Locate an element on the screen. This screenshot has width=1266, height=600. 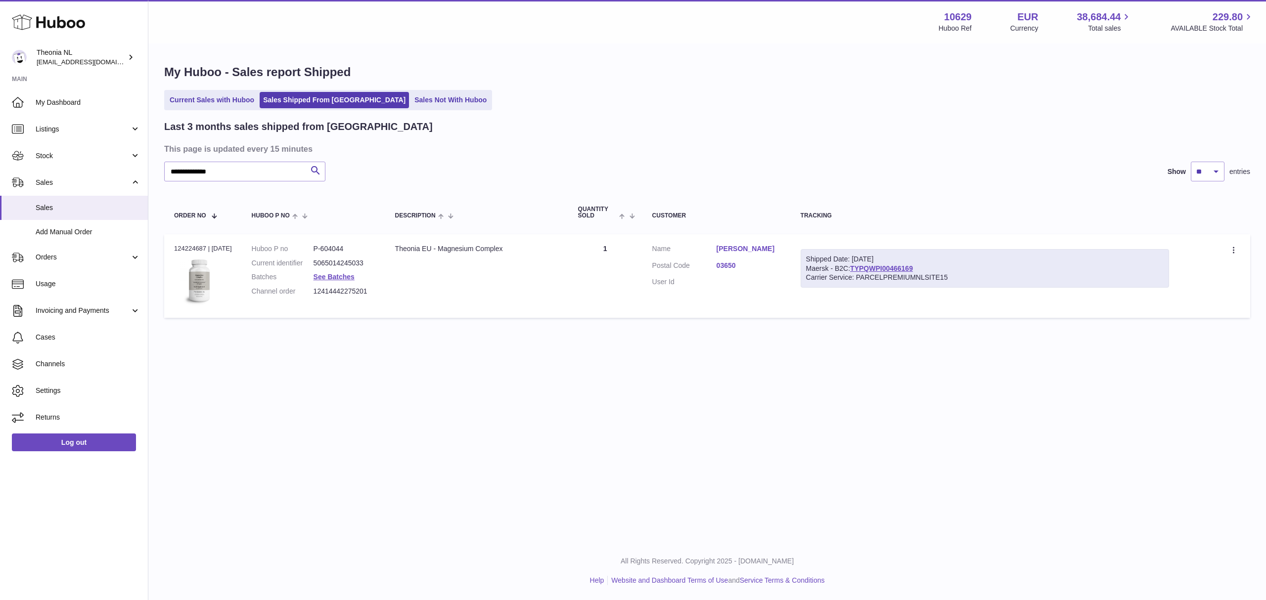
dt: User Id is located at coordinates (684, 282).